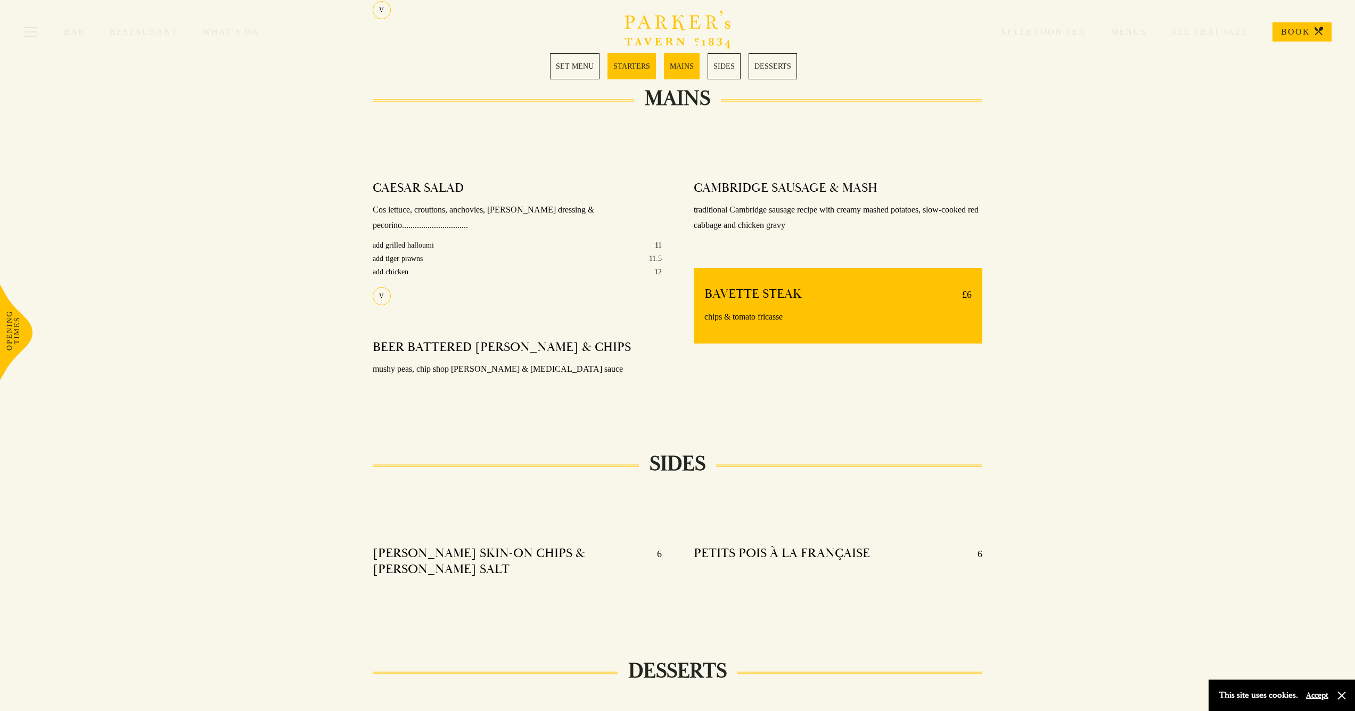 This screenshot has width=1355, height=711. I want to click on p: £6, so click(962, 295).